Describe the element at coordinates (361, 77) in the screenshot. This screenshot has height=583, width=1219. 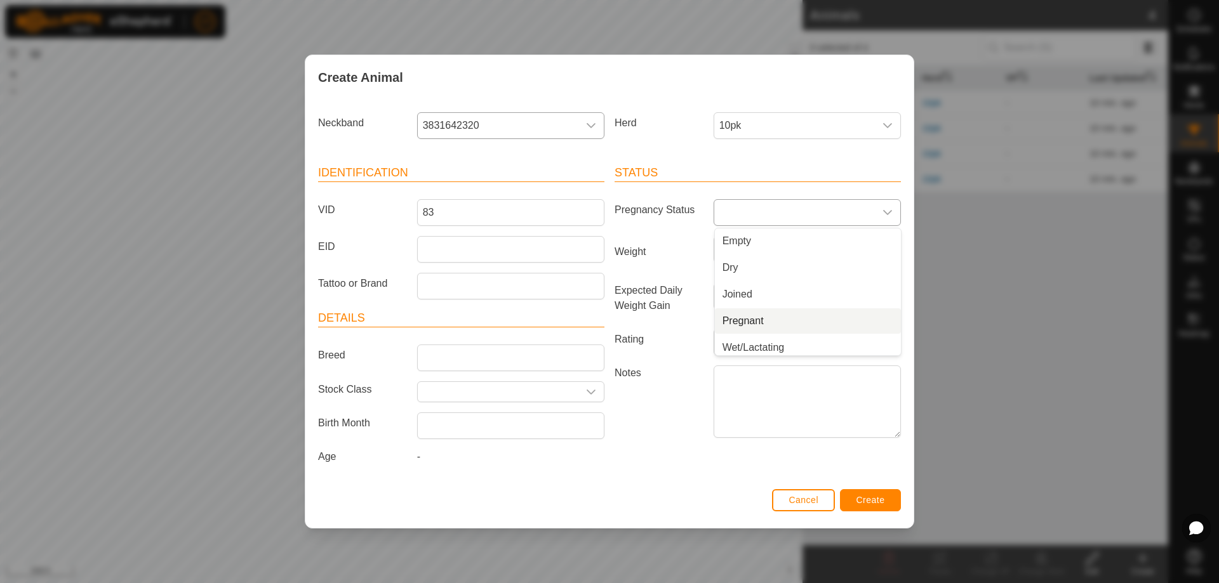
I see `span: Create Animal` at that location.